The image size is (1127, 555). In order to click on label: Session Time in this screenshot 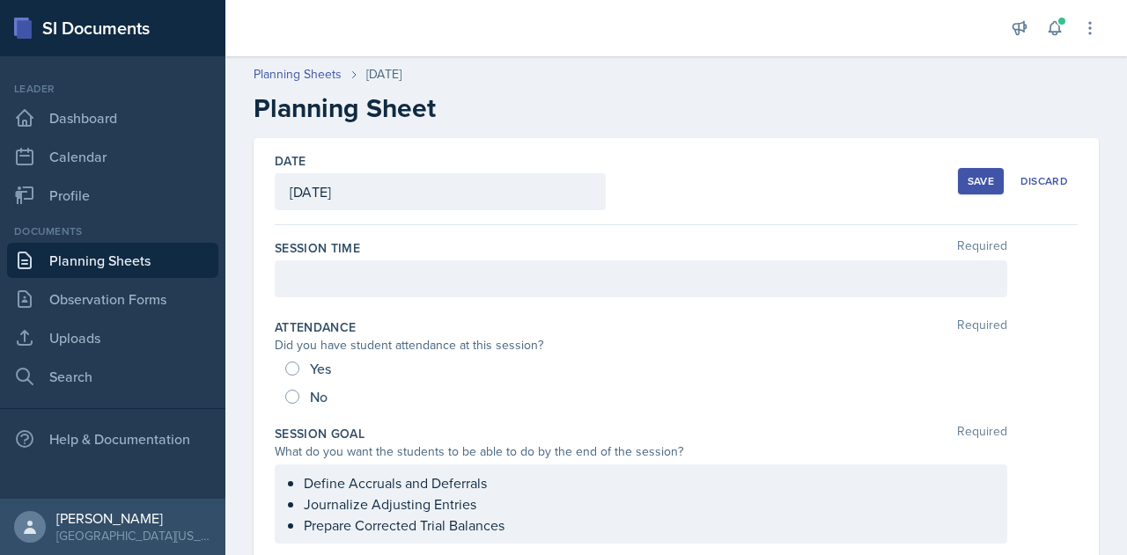, I will do `click(317, 248)`.